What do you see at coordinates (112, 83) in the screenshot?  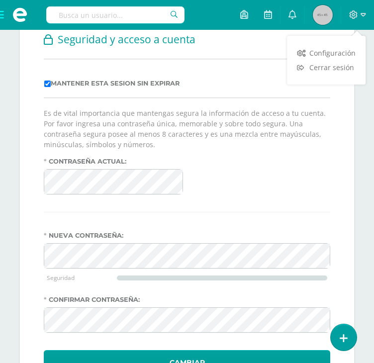 I see `label: Mantener esta sesion sin expirar` at bounding box center [112, 83].